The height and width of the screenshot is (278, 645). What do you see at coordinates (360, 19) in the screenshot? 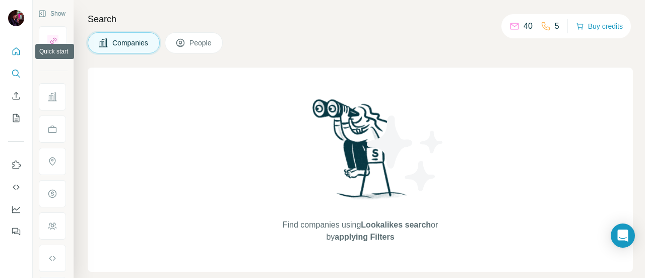
I see `h4: Search` at bounding box center [360, 19].